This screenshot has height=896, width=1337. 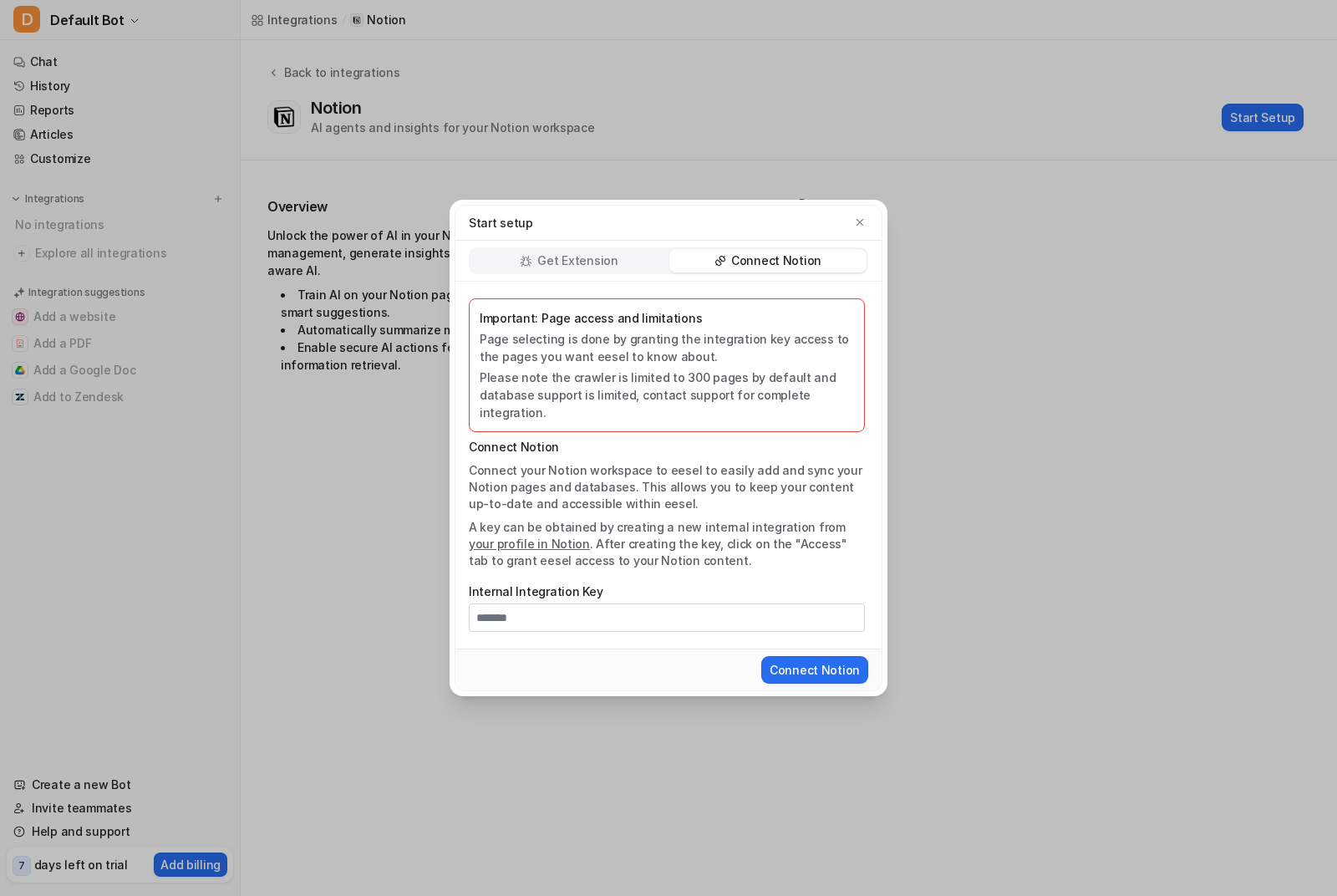 What do you see at coordinates (578, 260) in the screenshot?
I see `p: Get Extension` at bounding box center [578, 260].